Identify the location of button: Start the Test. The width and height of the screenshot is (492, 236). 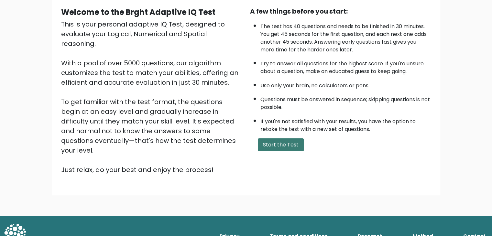
(281, 145).